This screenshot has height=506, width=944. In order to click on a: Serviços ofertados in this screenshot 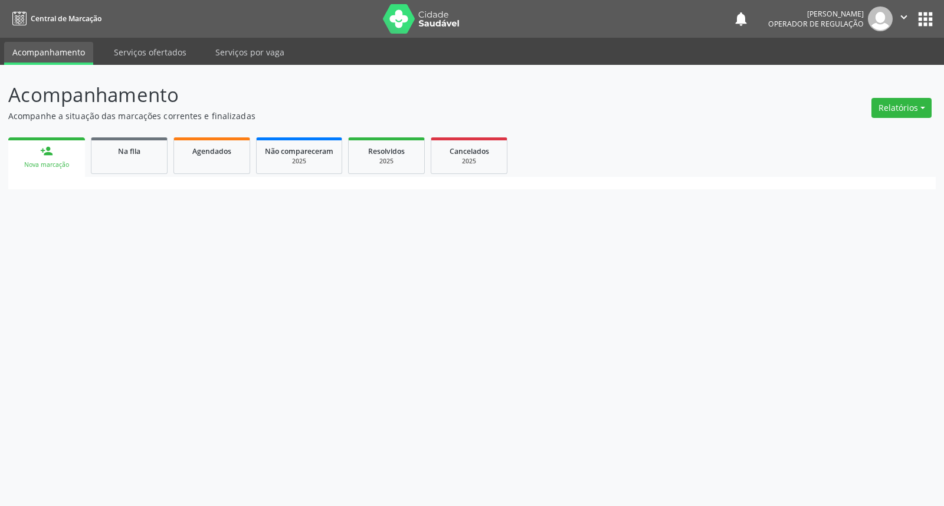, I will do `click(150, 52)`.